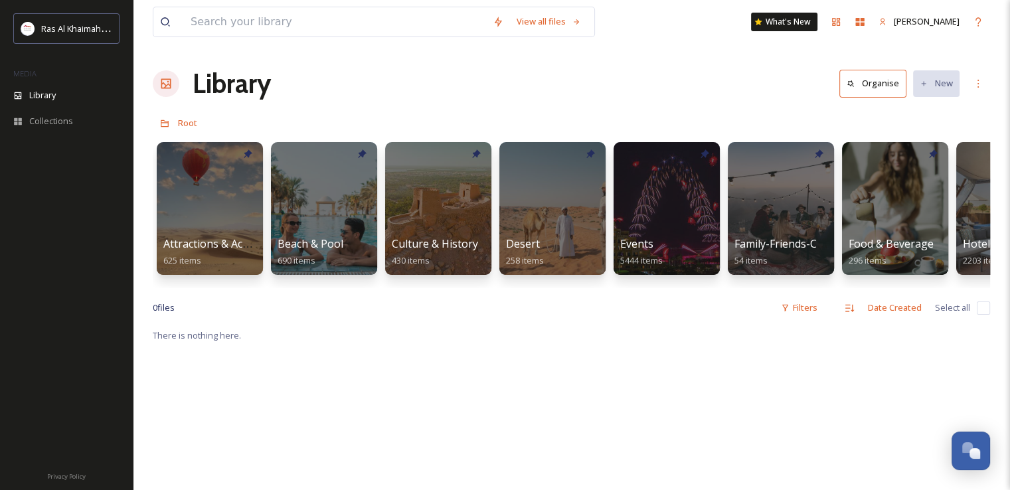 The width and height of the screenshot is (1010, 490). What do you see at coordinates (894, 307) in the screenshot?
I see `div: Date Created` at bounding box center [894, 307].